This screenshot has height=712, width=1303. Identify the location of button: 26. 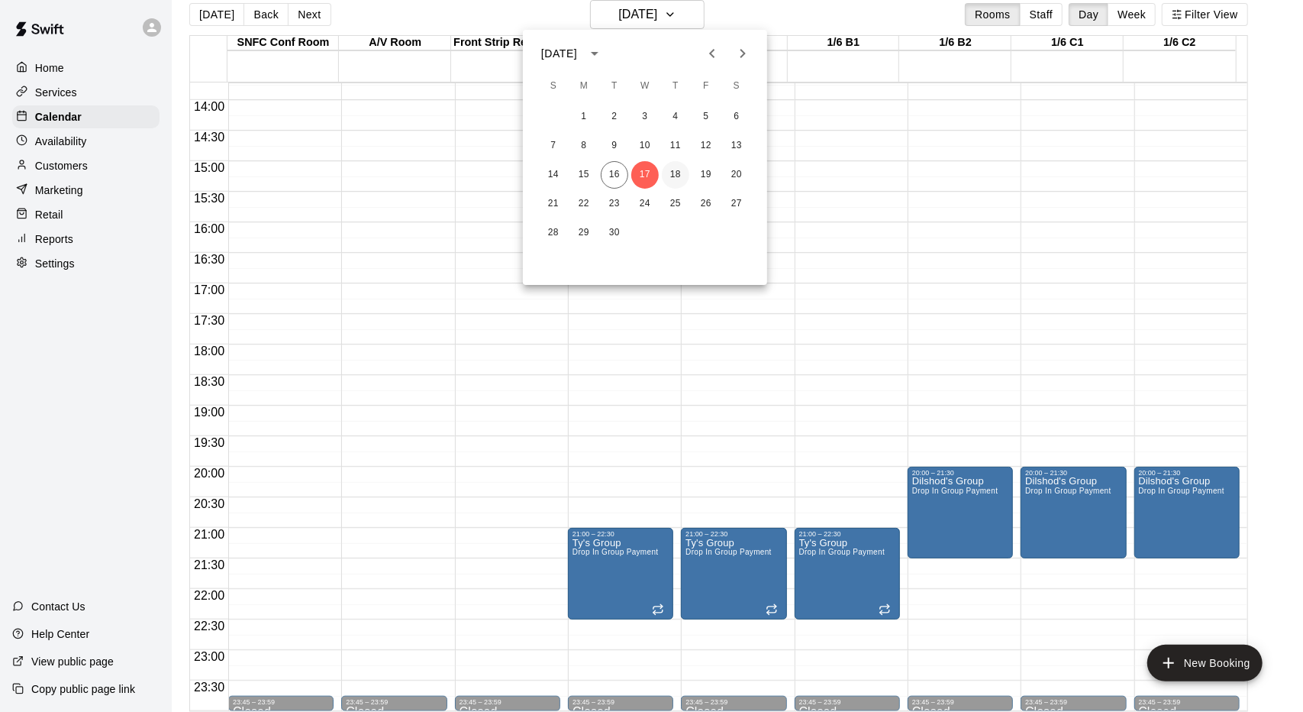
(706, 204).